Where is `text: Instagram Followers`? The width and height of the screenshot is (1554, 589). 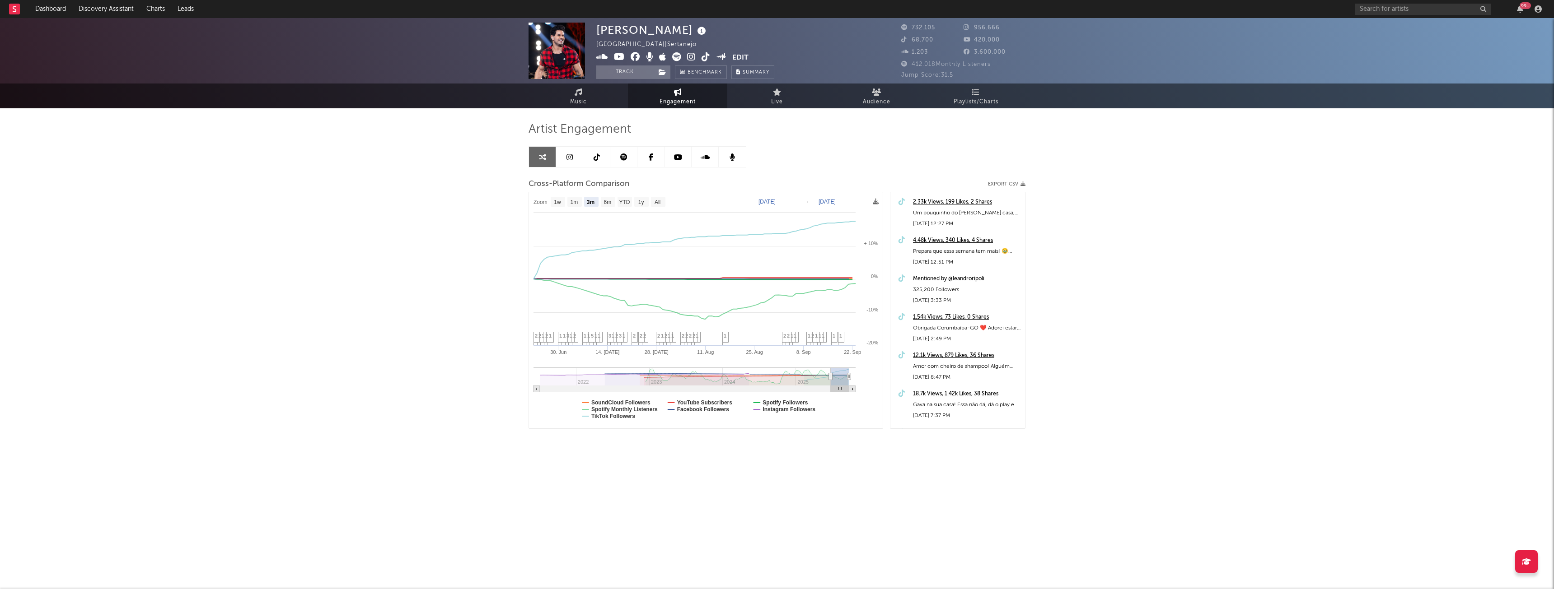 text: Instagram Followers is located at coordinates (789, 410).